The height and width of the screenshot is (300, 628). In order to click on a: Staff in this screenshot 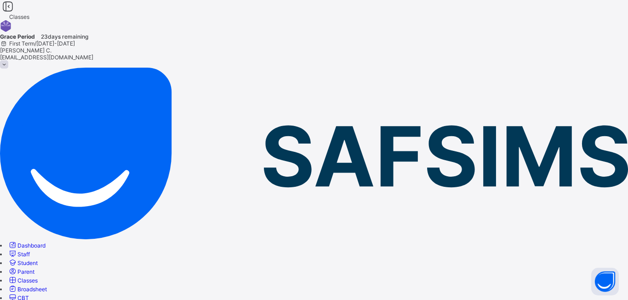, I will do `click(19, 254)`.